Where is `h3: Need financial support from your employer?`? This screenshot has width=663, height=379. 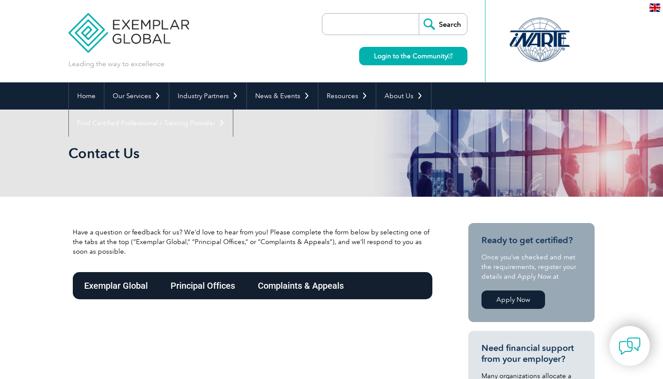 h3: Need financial support from your employer? is located at coordinates (531, 354).